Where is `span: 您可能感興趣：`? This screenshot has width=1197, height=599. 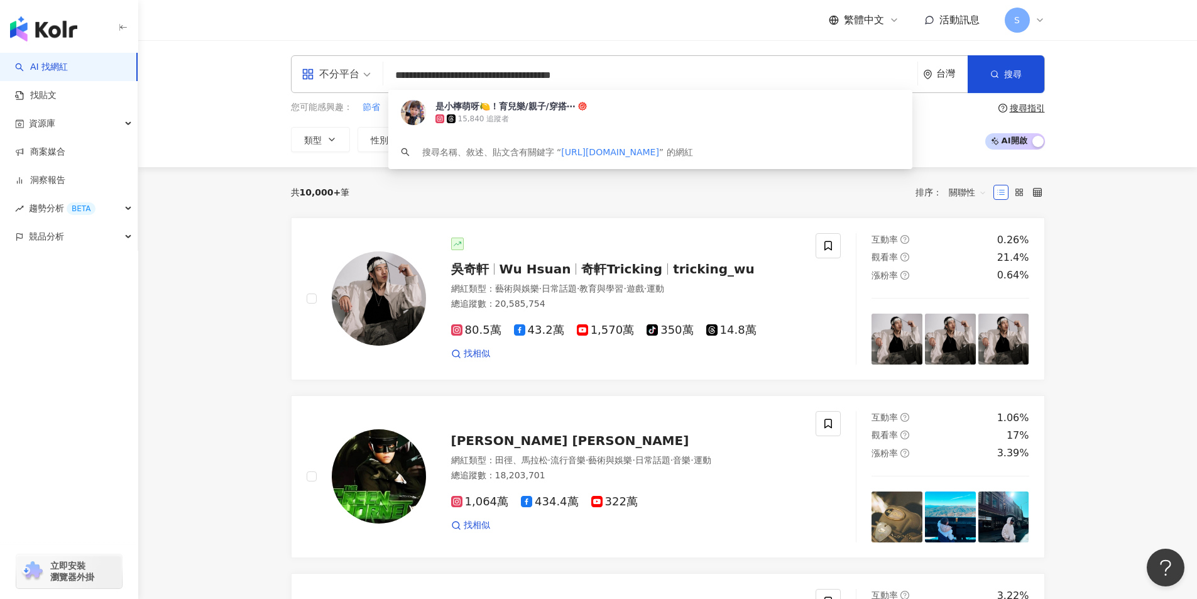
span: 您可能感興趣： is located at coordinates (322, 107).